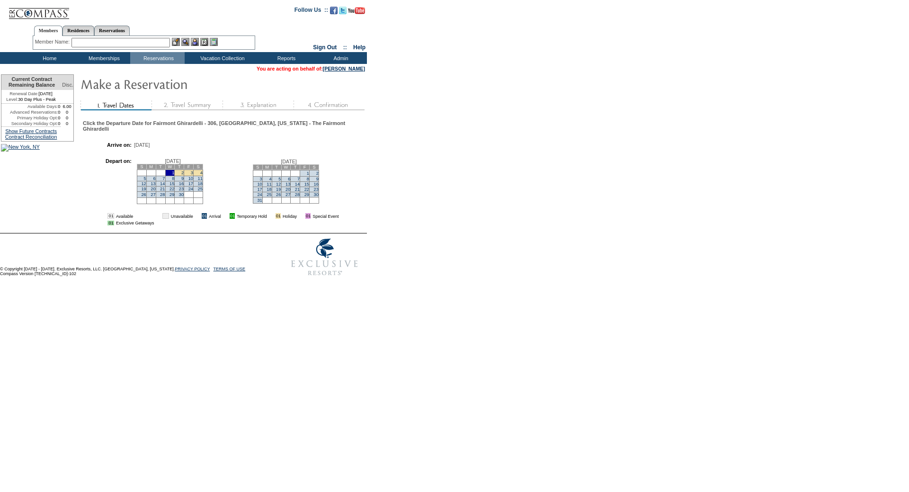 The width and height of the screenshot is (909, 492). Describe the element at coordinates (221, 58) in the screenshot. I see `td: Vacation Collection` at that location.